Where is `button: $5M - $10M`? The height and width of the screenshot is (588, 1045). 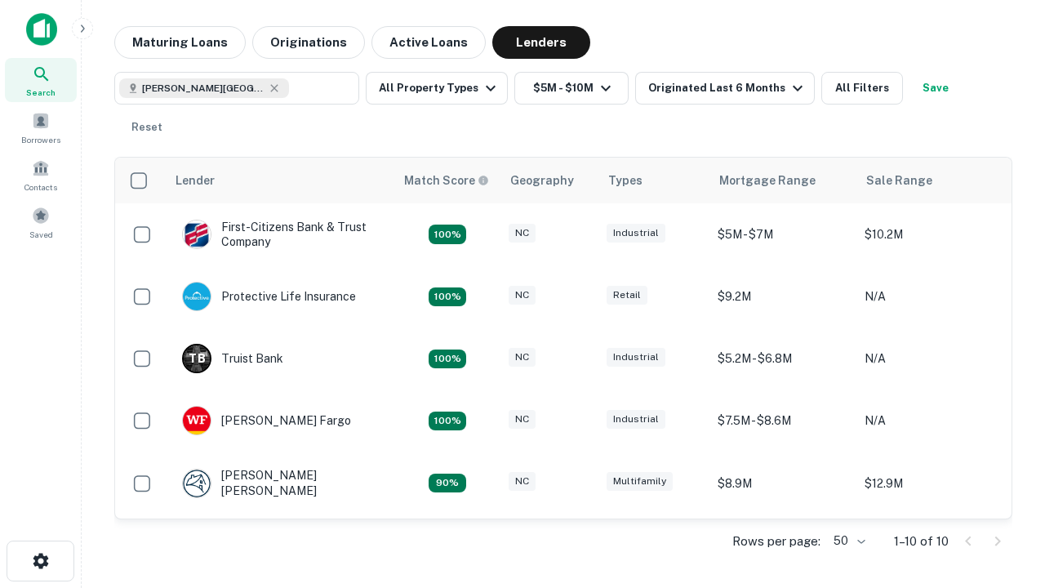 button: $5M - $10M is located at coordinates (572, 88).